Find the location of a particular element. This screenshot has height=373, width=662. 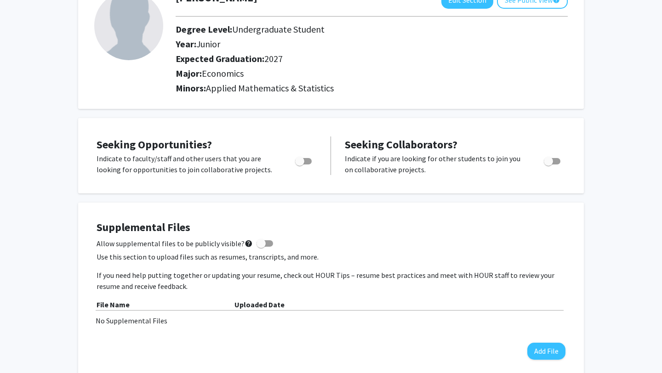

mat-icon: help is located at coordinates (249, 244).